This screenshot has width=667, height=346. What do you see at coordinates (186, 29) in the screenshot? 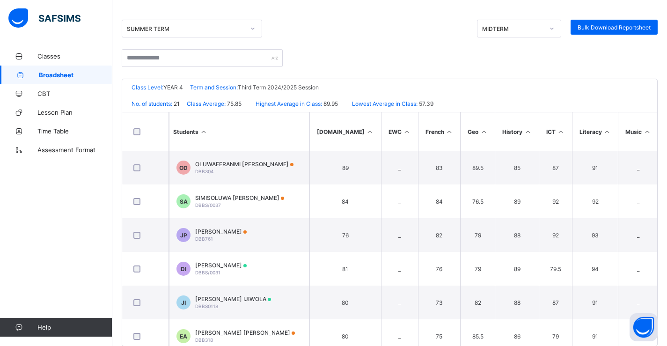
I see `div: SUMMER TERM` at bounding box center [186, 29].